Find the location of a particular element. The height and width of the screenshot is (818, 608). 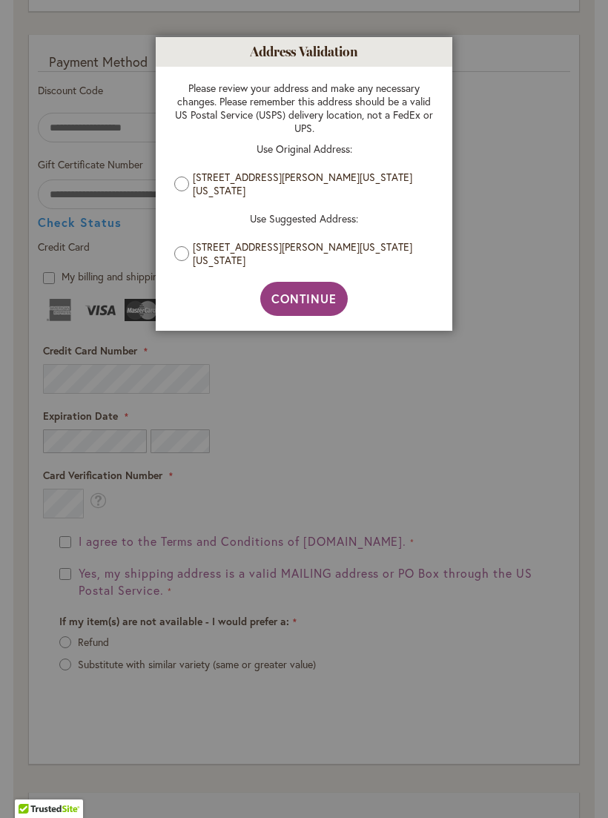

span: Continue is located at coordinates (304, 298).